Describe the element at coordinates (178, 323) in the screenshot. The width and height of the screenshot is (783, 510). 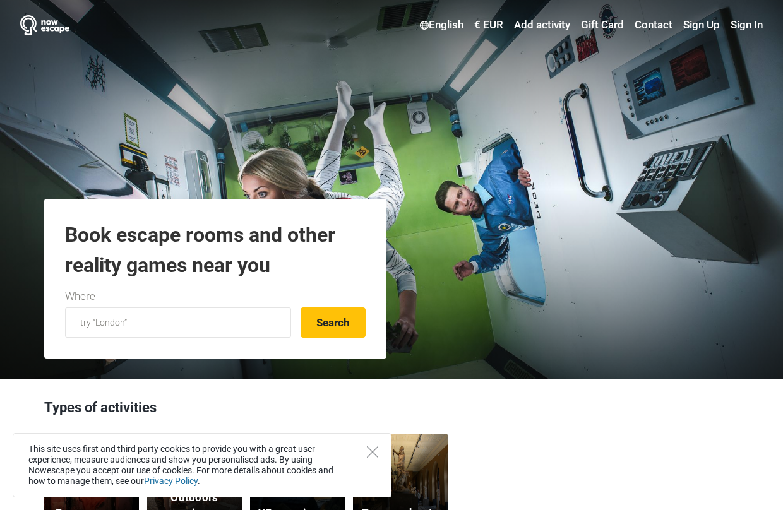
I see `input: try “London”` at that location.